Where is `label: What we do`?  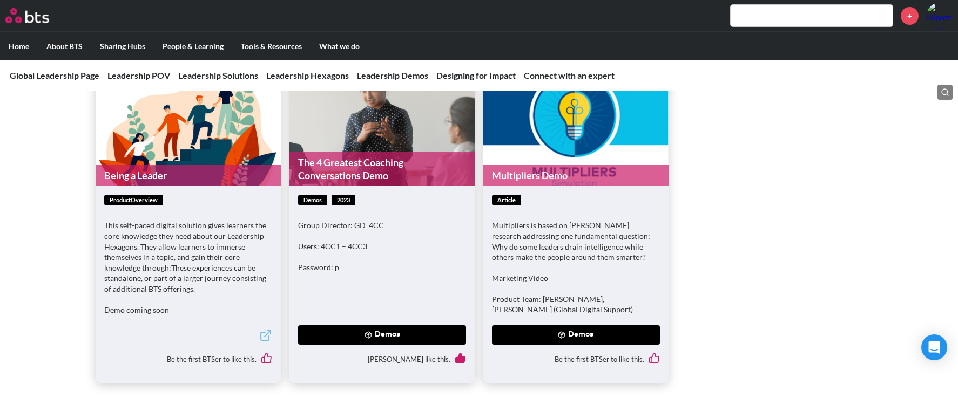
label: What we do is located at coordinates (339, 46).